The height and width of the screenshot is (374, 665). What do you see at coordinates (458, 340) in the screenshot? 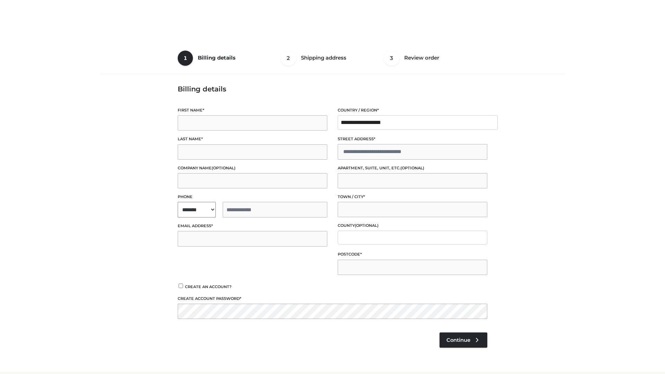
I see `span: Continue` at bounding box center [458, 340].